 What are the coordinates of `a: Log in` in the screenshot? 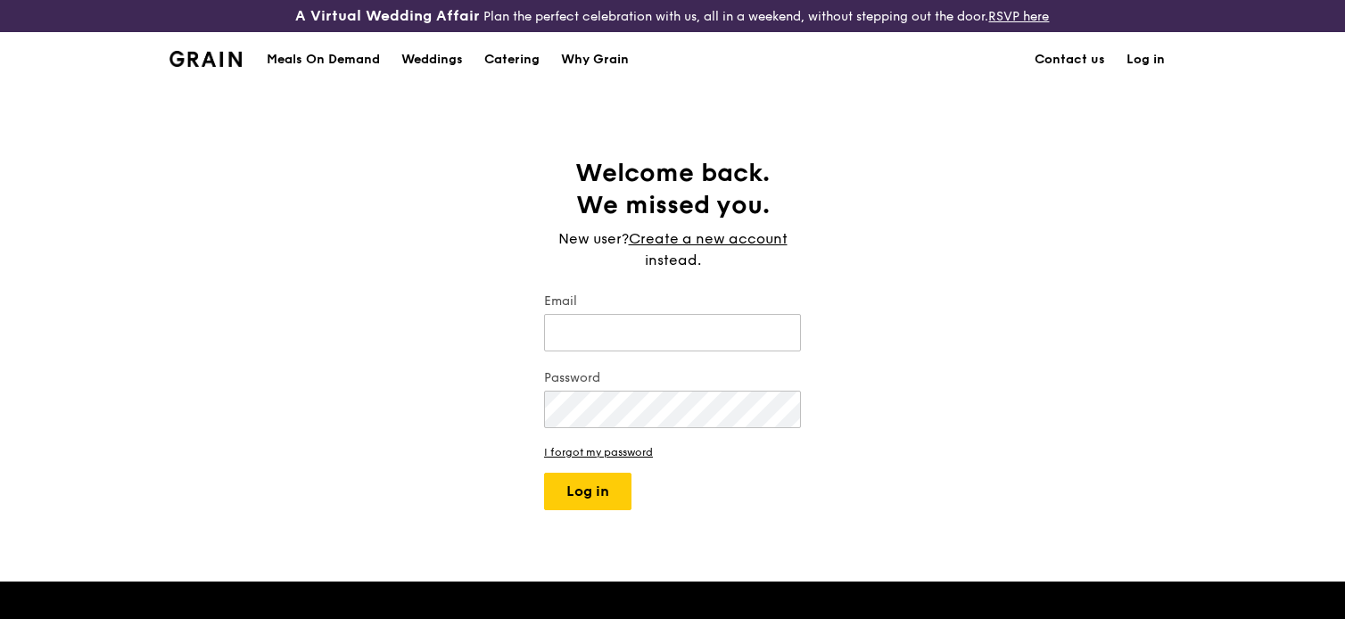 It's located at (1146, 60).